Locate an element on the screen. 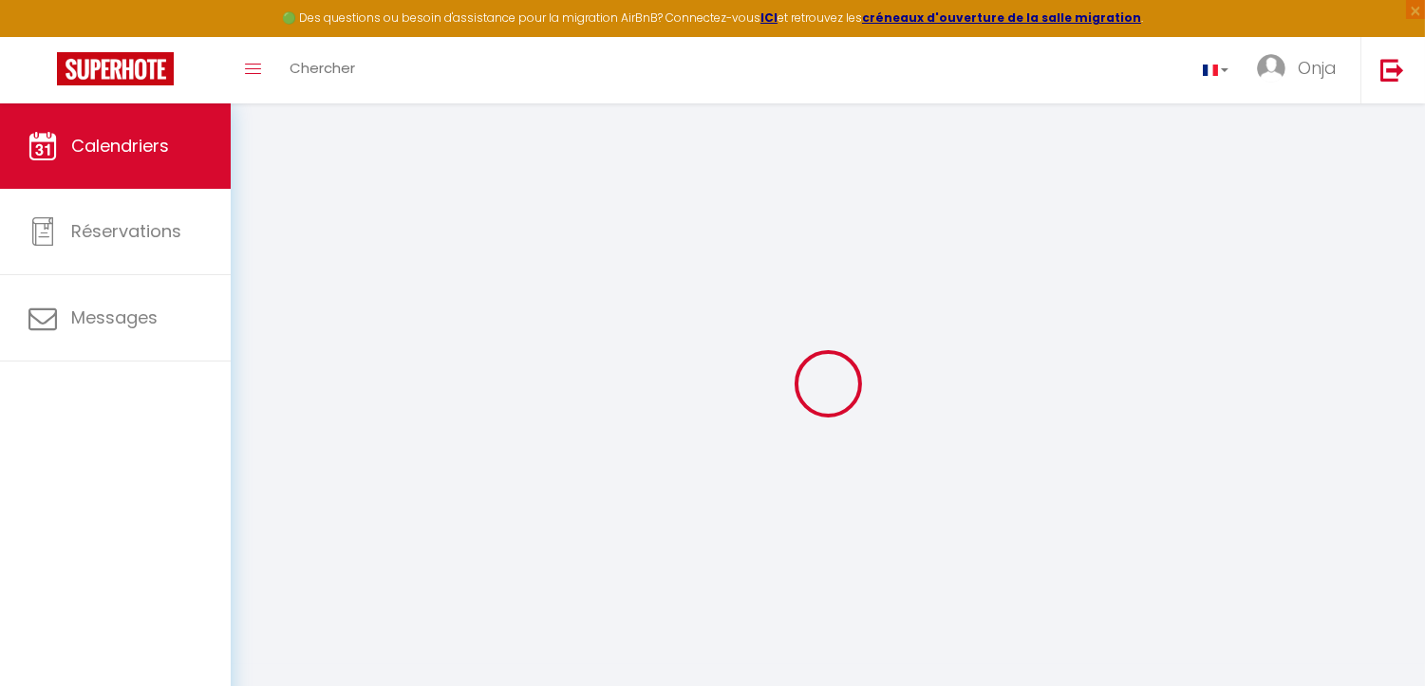  span: Calendriers is located at coordinates (120, 145).